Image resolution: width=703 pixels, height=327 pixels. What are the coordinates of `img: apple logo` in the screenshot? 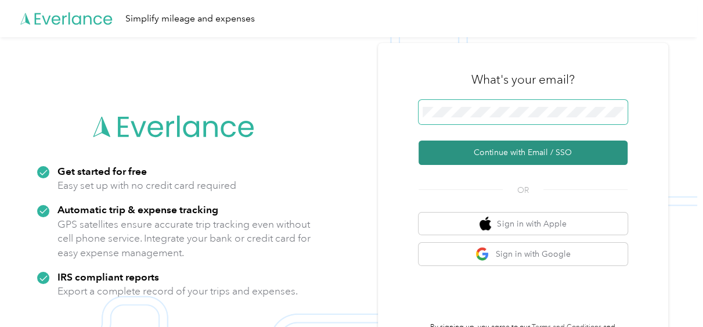 It's located at (486, 224).